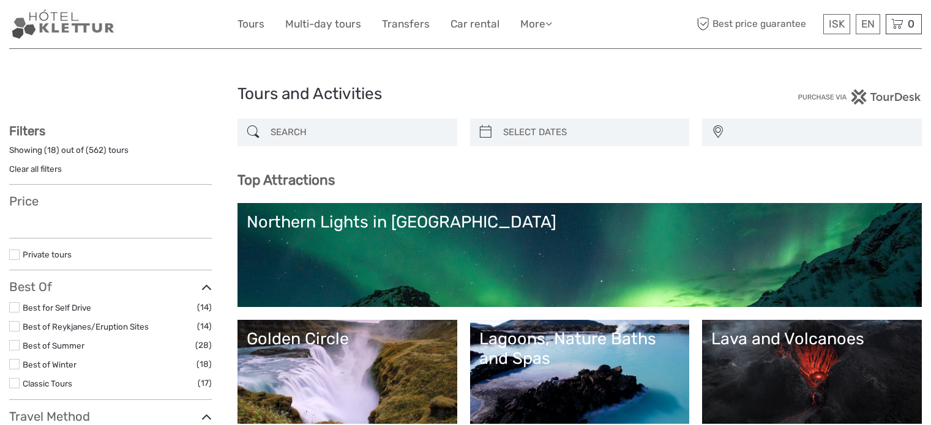  What do you see at coordinates (580, 349) in the screenshot?
I see `div: Lagoons, Nature Baths and Spas` at bounding box center [580, 349].